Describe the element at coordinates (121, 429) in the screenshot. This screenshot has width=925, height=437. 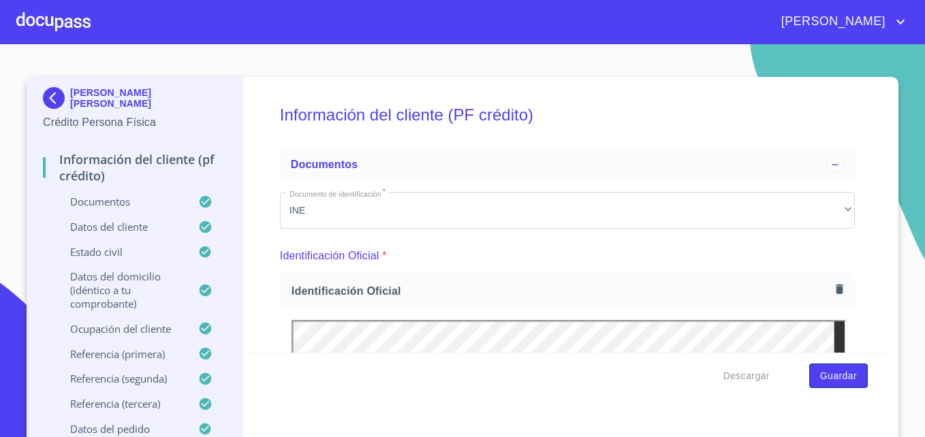
I see `p: Datos del pedido` at that location.